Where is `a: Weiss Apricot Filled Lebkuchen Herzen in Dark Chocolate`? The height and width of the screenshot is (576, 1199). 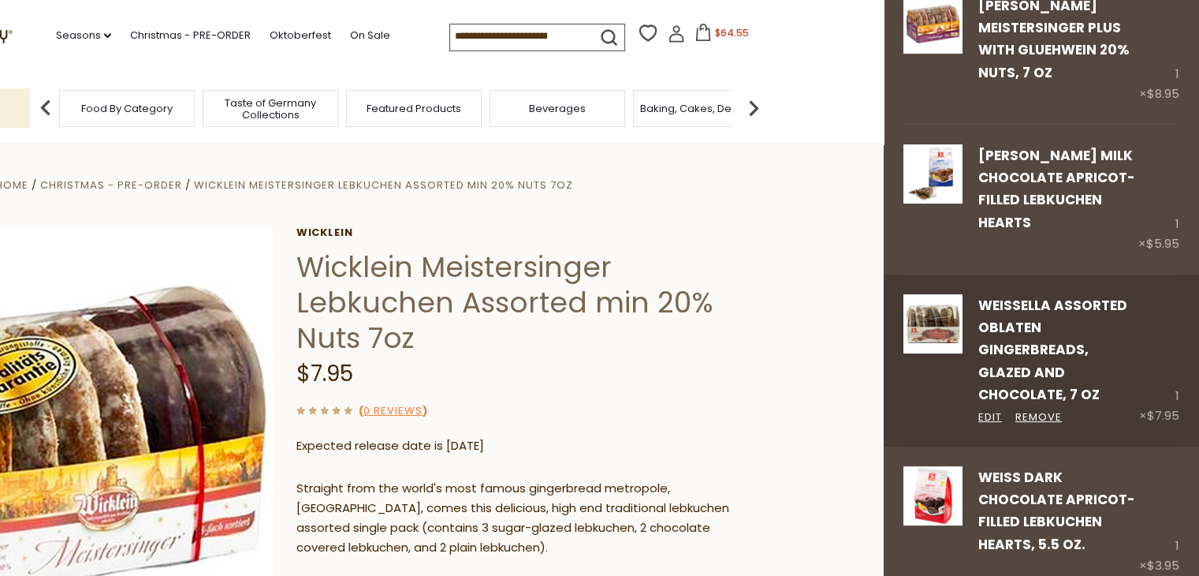 a: Weiss Apricot Filled Lebkuchen Herzen in Dark Chocolate is located at coordinates (933, 520).